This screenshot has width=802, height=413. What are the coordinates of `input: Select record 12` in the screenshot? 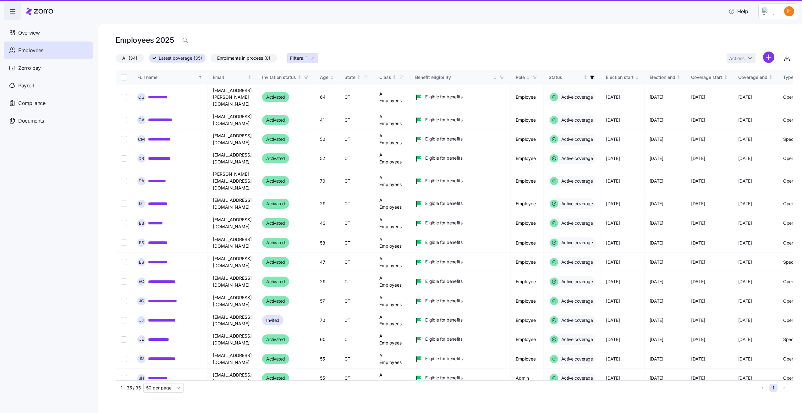 It's located at (124, 320).